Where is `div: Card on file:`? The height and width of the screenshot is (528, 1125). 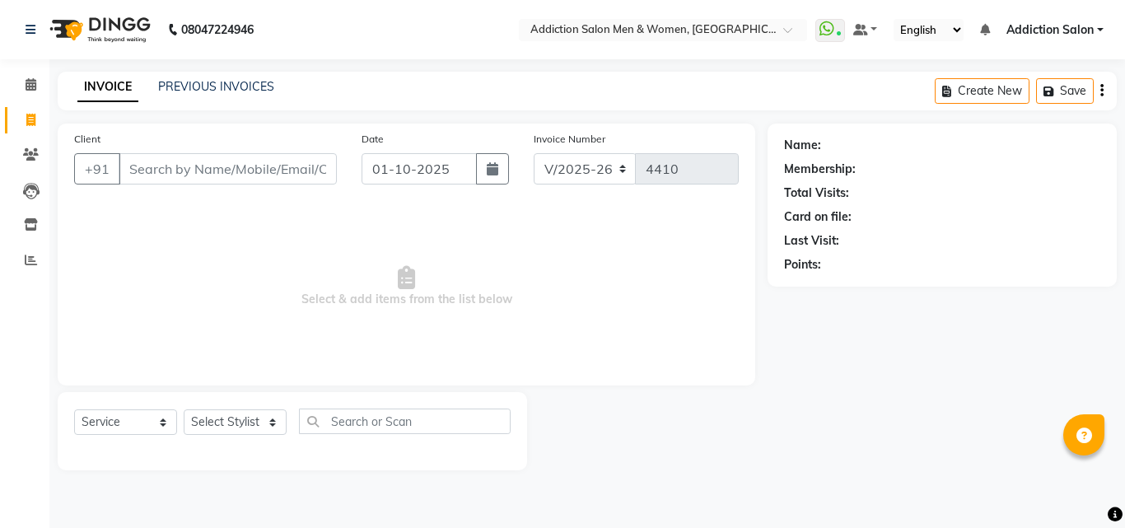
div: Card on file: is located at coordinates (818, 217).